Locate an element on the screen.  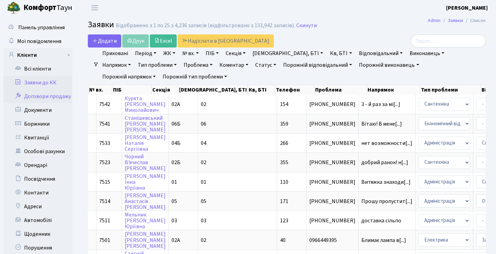
a: Статус is located at coordinates (266, 65).